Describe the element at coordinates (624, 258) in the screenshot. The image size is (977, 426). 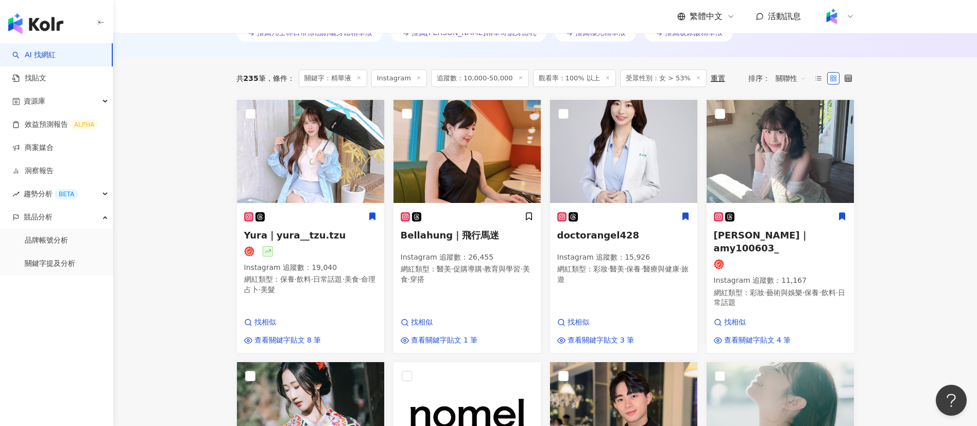
I see `p: Instagram 追蹤數 ： 15,926` at that location.